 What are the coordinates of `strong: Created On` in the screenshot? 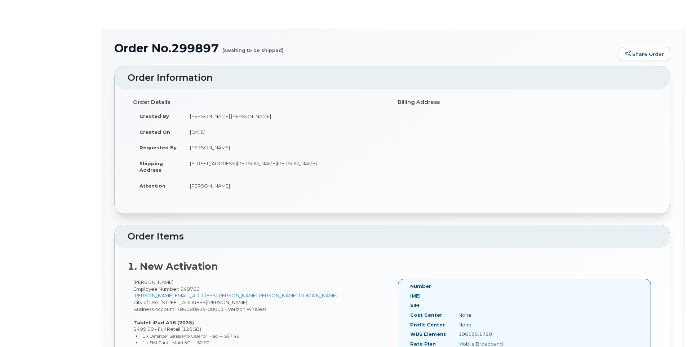 It's located at (155, 132).